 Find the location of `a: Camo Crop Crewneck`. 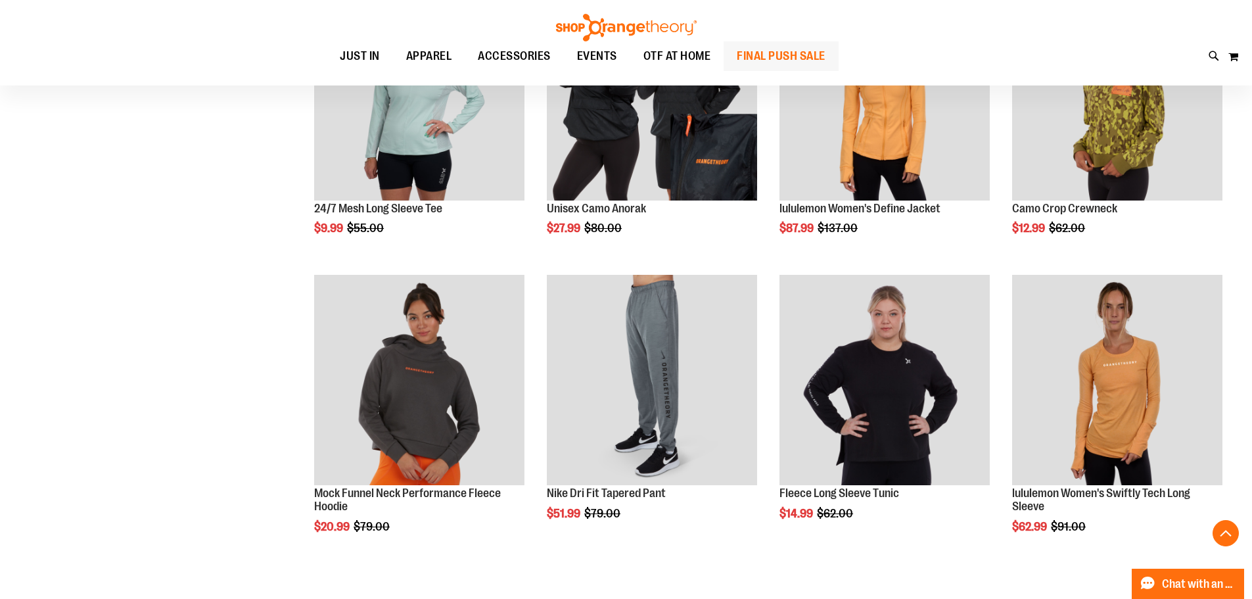

a: Camo Crop Crewneck is located at coordinates (1065, 208).